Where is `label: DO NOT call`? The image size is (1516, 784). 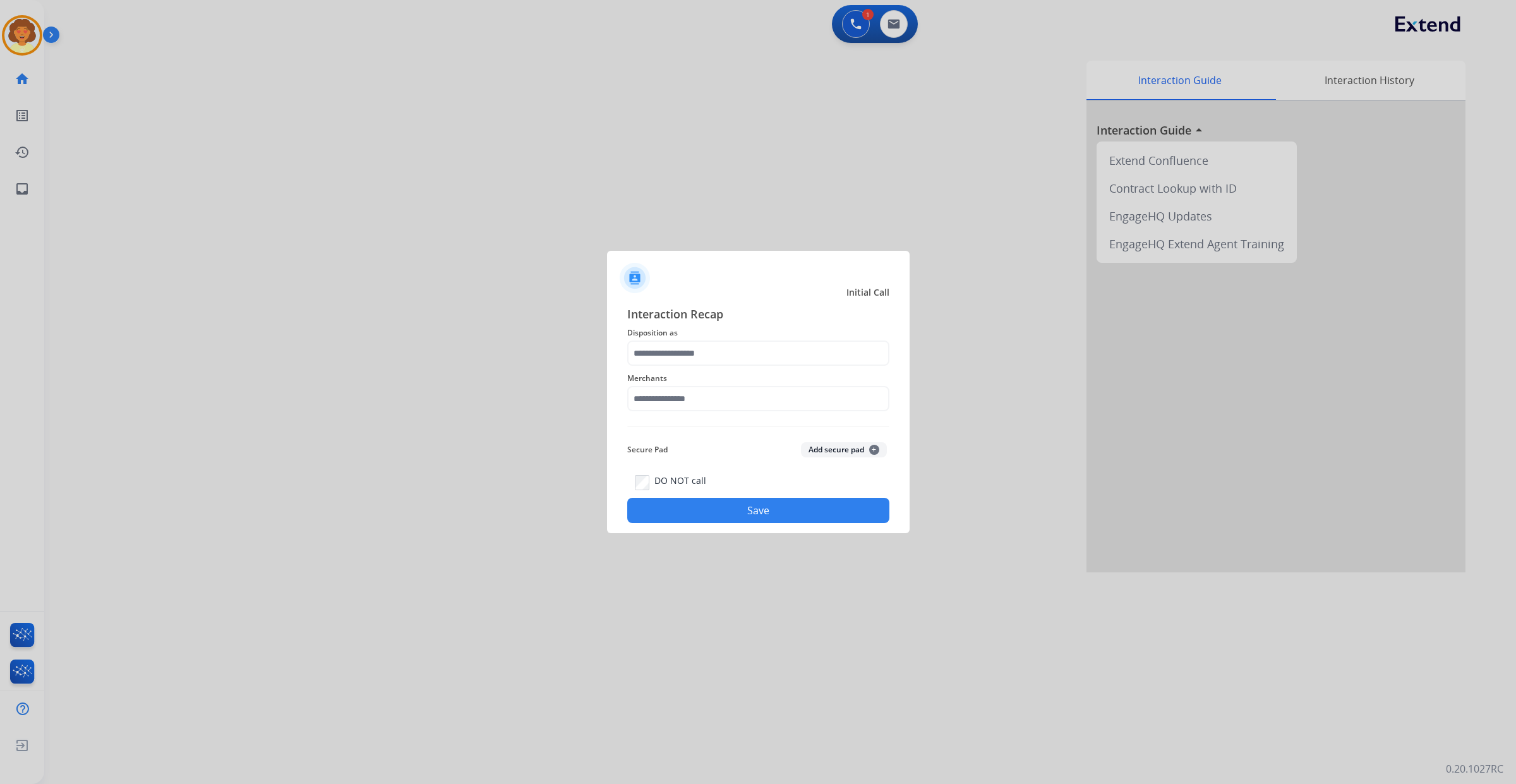 label: DO NOT call is located at coordinates (681, 481).